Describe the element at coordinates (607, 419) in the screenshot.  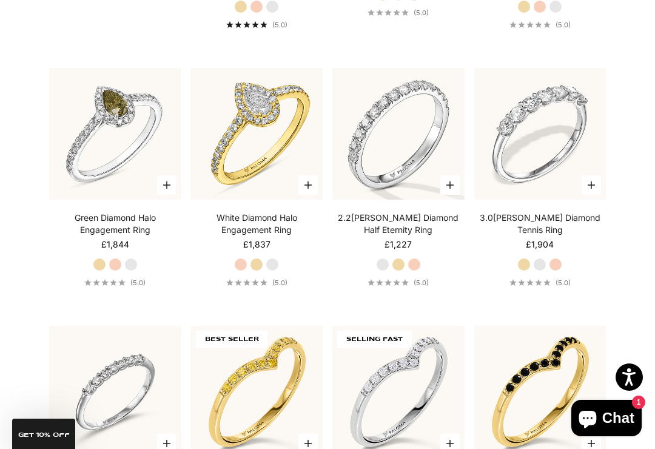
I see `inbox-online-store-chat: Shopify online store chat` at that location.